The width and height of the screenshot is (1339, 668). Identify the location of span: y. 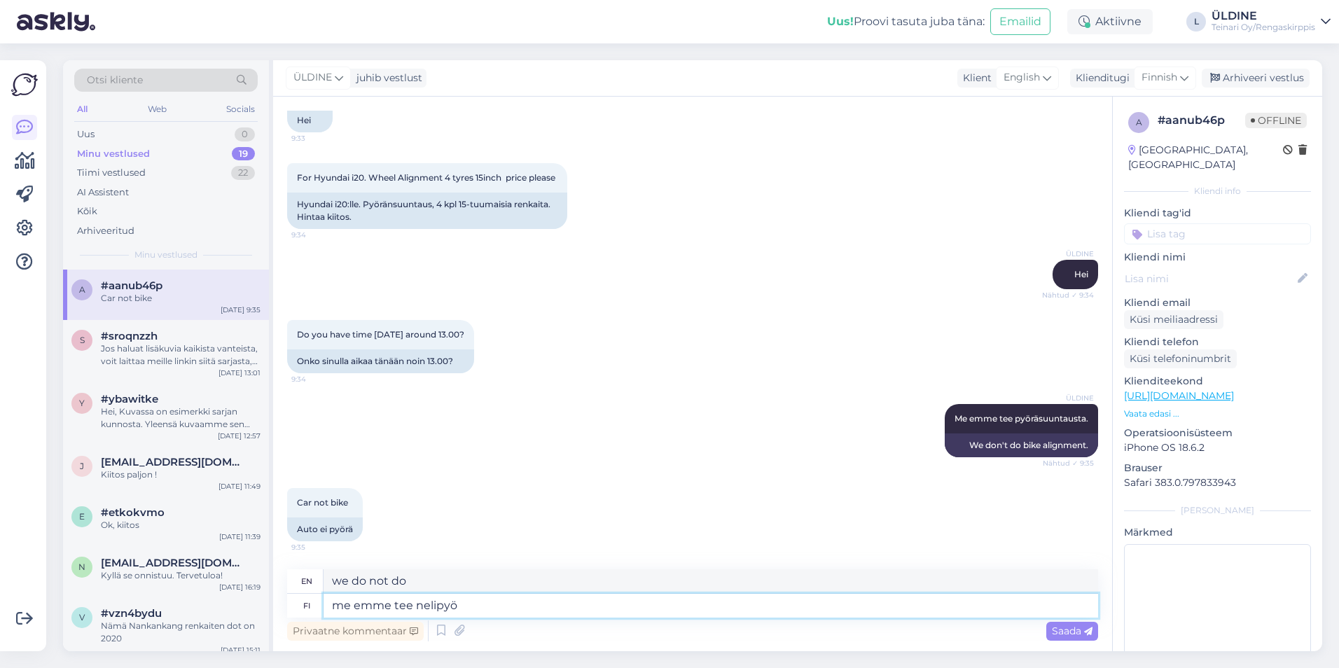
(82, 403).